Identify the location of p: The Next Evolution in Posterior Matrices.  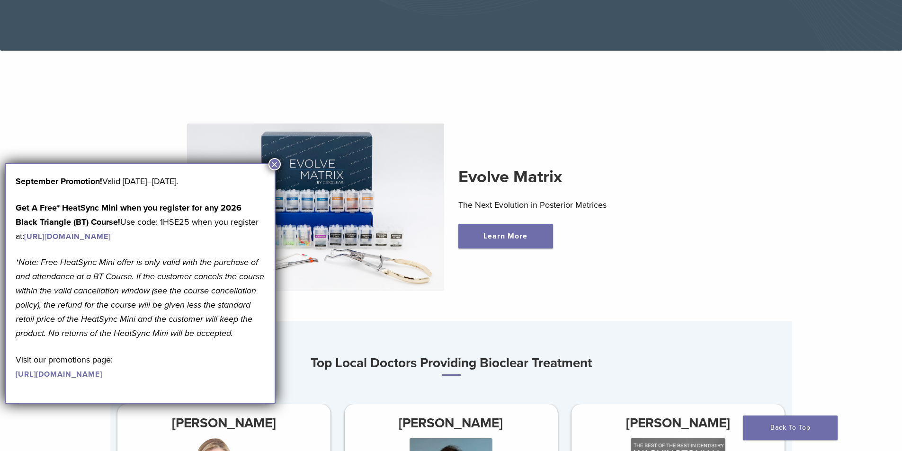
(587, 205).